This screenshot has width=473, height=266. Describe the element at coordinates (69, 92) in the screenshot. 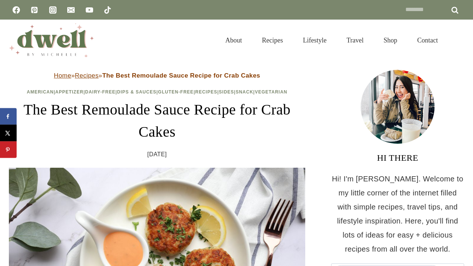

I see `a: Appetizer` at that location.